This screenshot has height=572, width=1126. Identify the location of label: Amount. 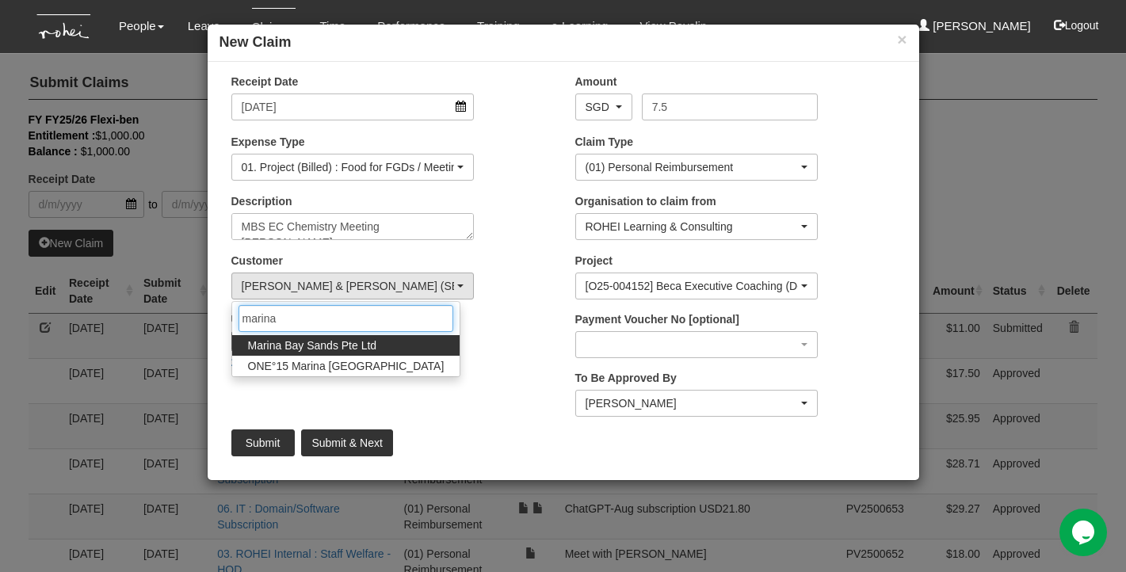
(596, 82).